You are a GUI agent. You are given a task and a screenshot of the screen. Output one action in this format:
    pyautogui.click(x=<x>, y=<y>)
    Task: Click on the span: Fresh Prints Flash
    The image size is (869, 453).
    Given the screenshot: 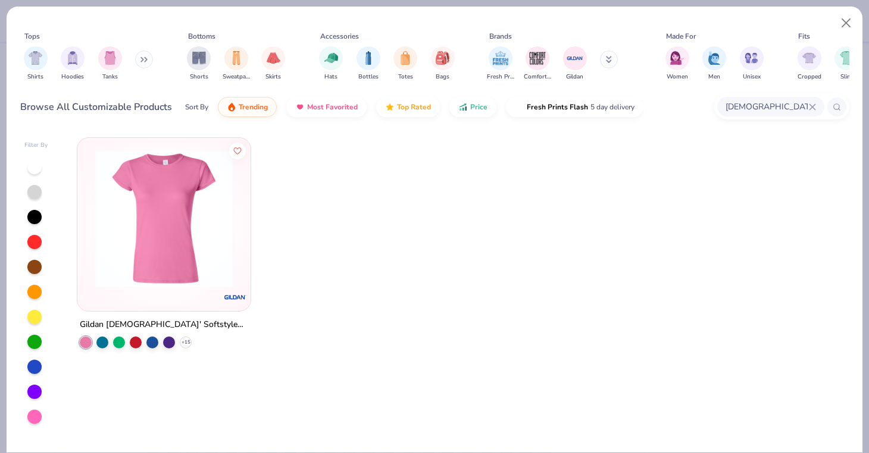 What is the action you would take?
    pyautogui.click(x=557, y=107)
    